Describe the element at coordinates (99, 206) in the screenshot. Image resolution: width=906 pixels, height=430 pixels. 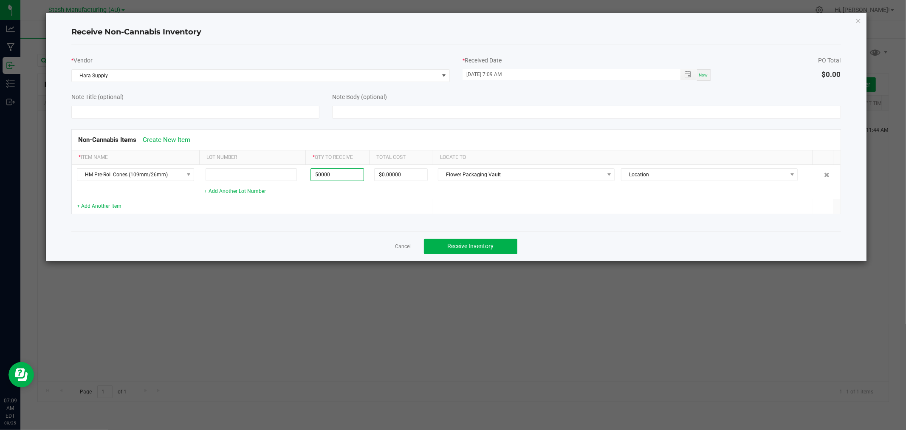
I see `a: + Add Another Item` at that location.